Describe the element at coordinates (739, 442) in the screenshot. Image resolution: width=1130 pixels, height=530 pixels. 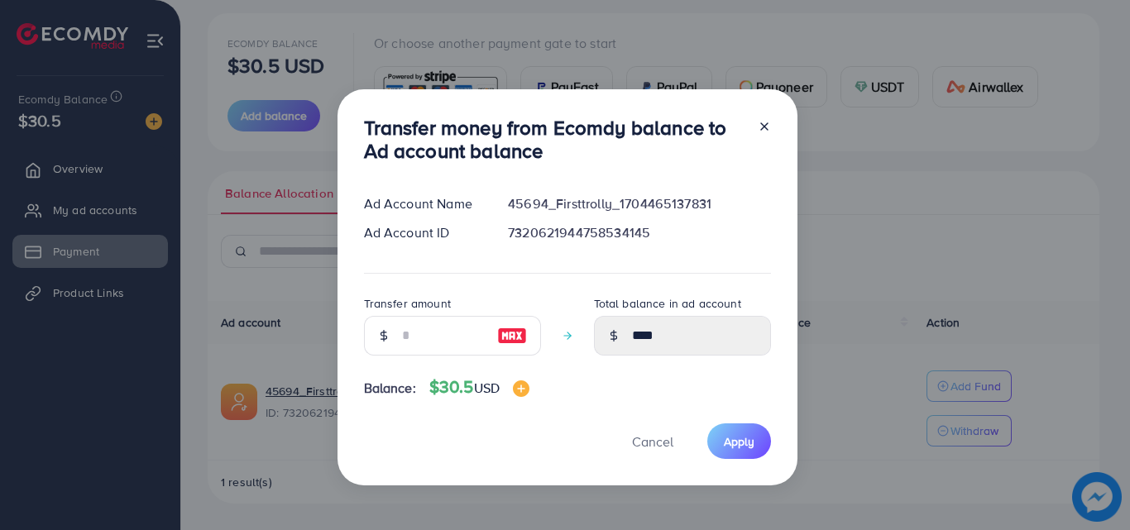
I see `span: Apply` at that location.